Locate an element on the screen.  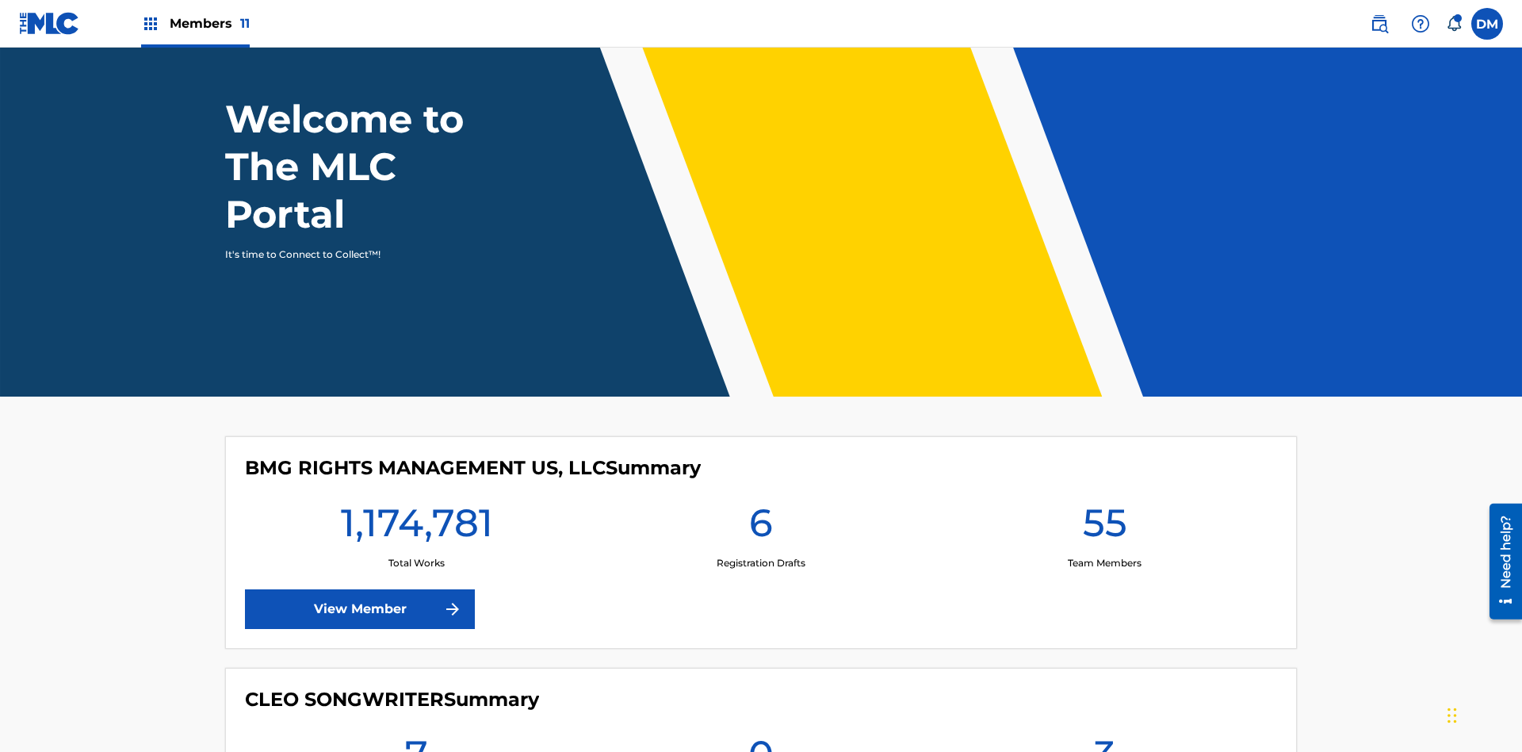
p: Registration Drafts is located at coordinates (761, 563).